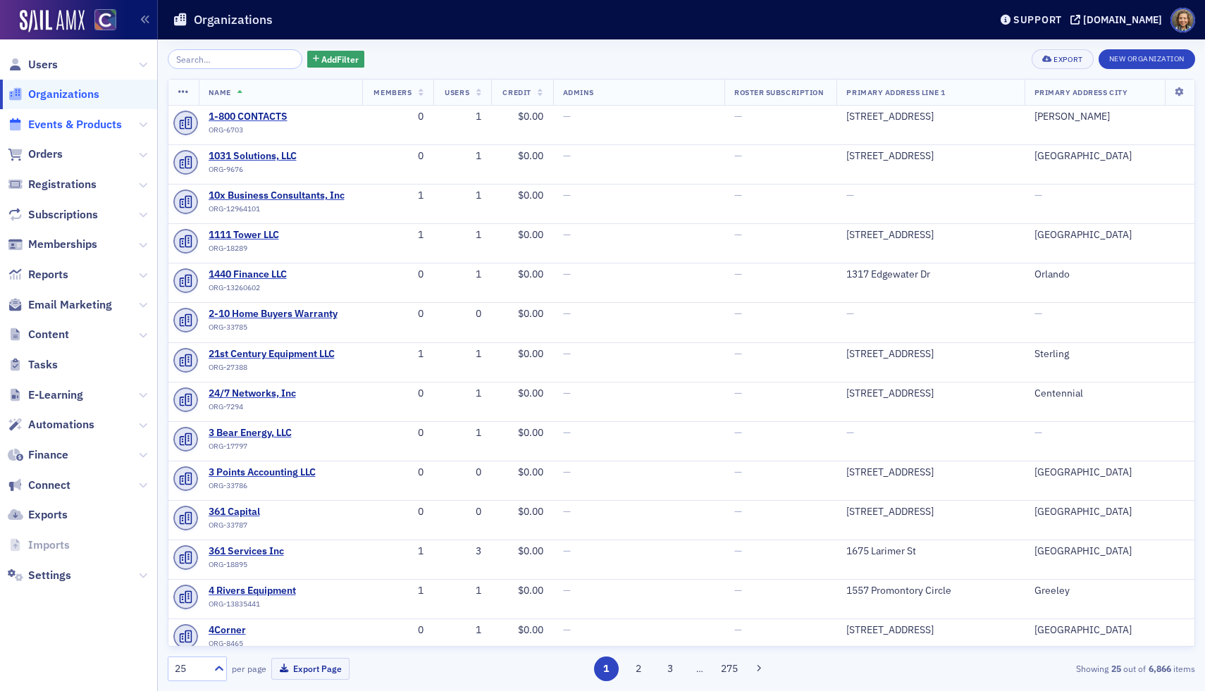 The image size is (1205, 691). Describe the element at coordinates (516, 92) in the screenshot. I see `span: Credit` at that location.